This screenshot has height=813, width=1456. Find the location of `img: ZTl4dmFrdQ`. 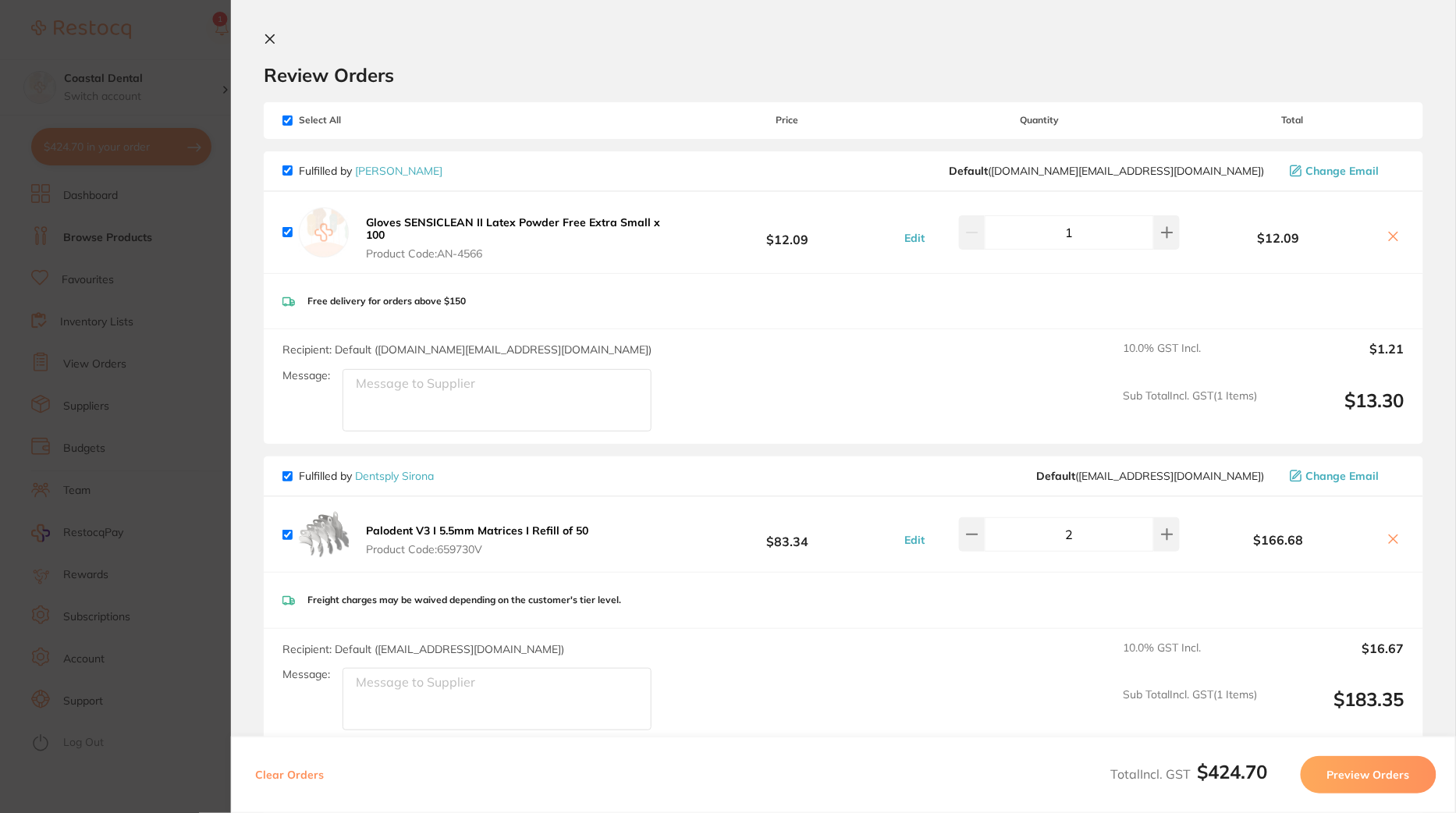

img: ZTl4dmFrdQ is located at coordinates (324, 233).